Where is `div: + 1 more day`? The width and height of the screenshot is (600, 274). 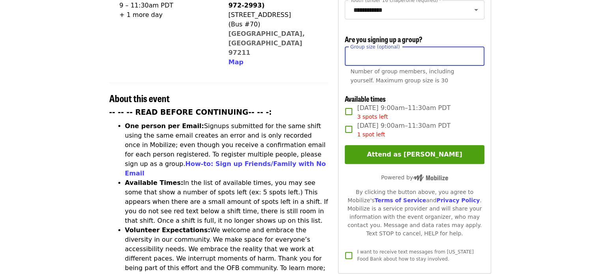
div: + 1 more day is located at coordinates (146, 15).